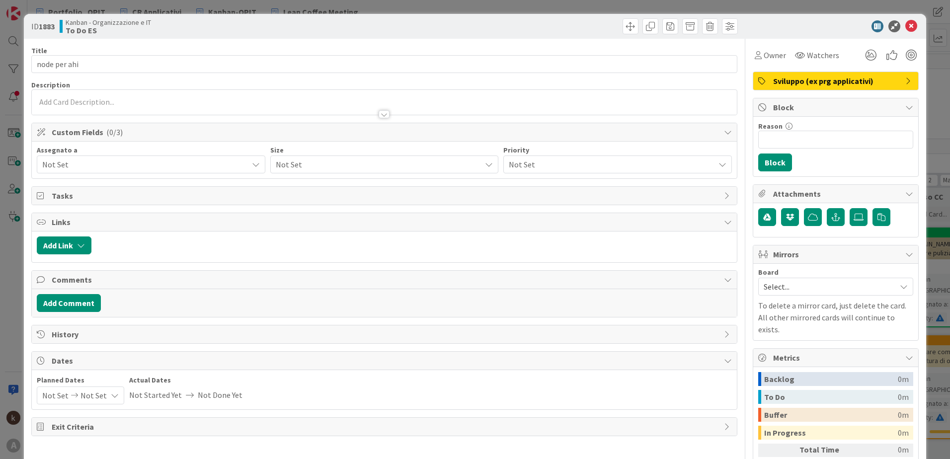 This screenshot has width=950, height=459. Describe the element at coordinates (827, 450) in the screenshot. I see `div: Total Time` at that location.